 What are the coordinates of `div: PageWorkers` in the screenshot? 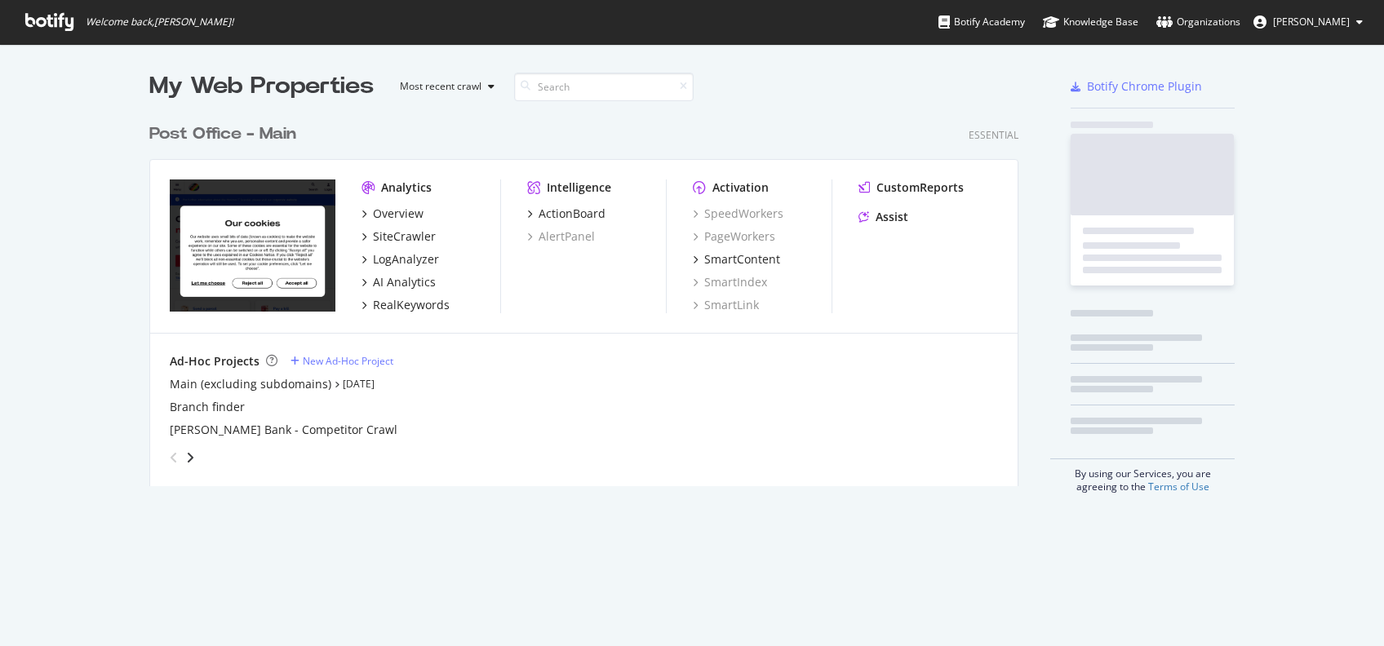 It's located at (733, 237).